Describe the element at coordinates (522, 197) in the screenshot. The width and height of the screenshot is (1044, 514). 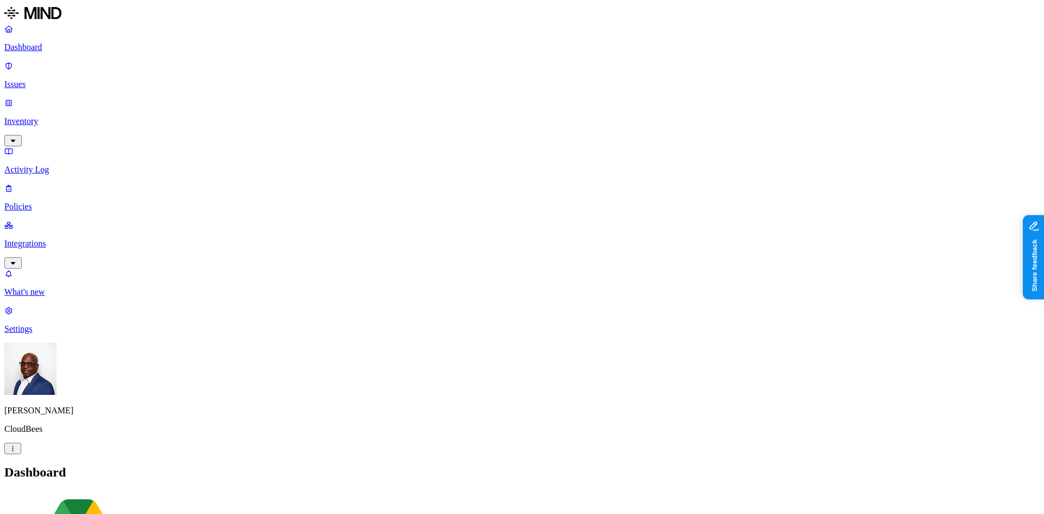
I see `a: Policies` at that location.